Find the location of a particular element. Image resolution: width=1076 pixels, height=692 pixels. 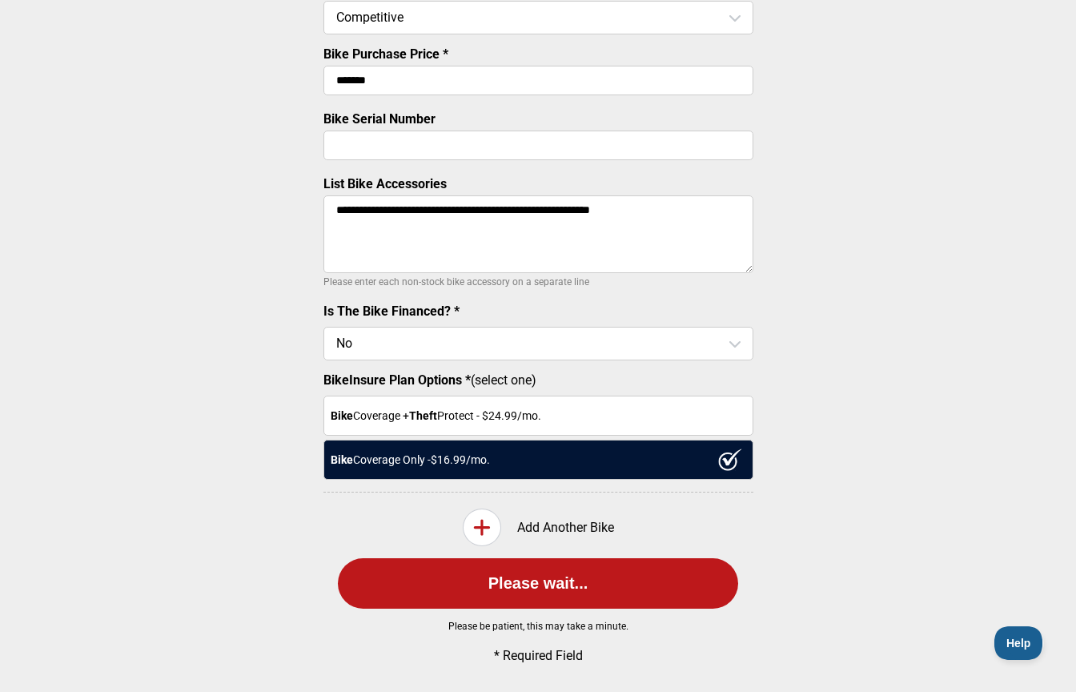

label: Bike Serial Number is located at coordinates (380, 119).